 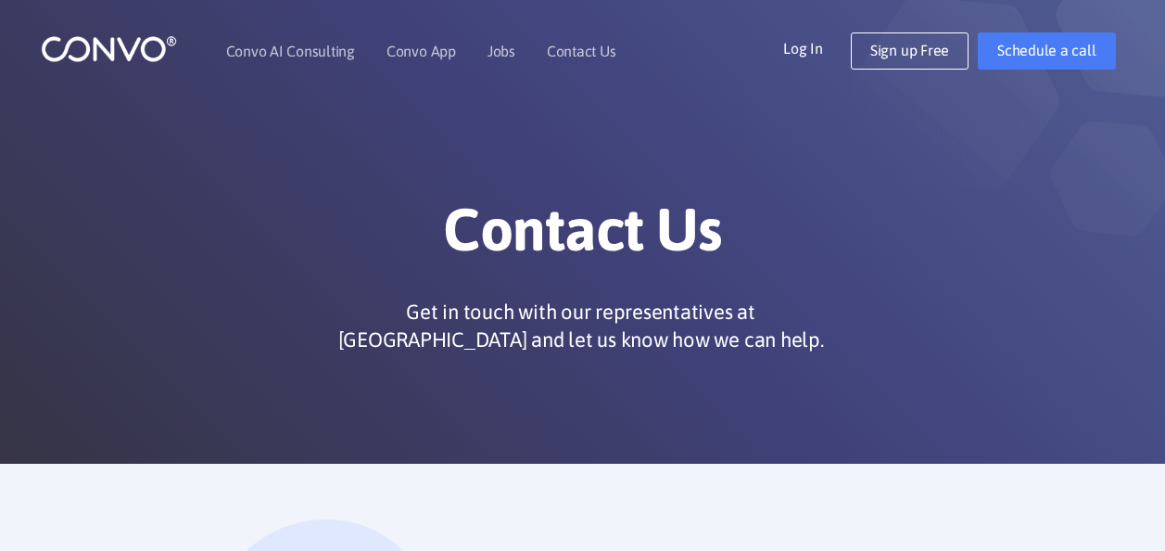 I want to click on a: Convo AI Consulting, so click(x=290, y=51).